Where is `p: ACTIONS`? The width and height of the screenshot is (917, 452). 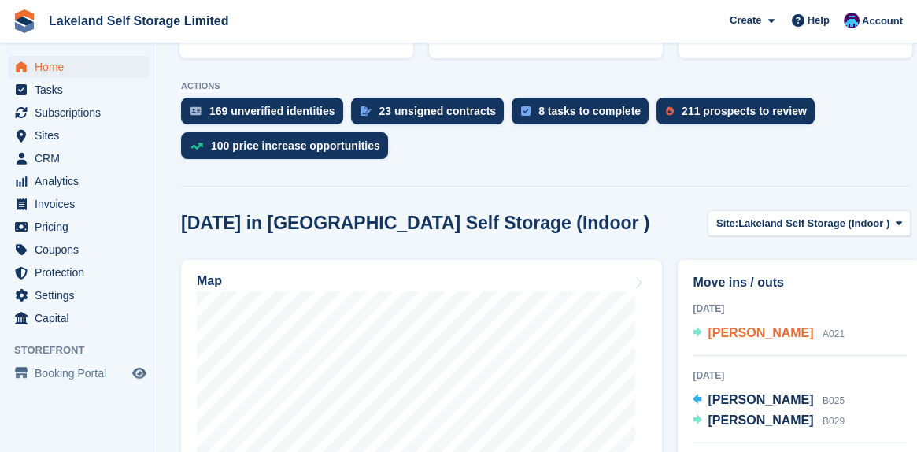 p: ACTIONS is located at coordinates (545, 86).